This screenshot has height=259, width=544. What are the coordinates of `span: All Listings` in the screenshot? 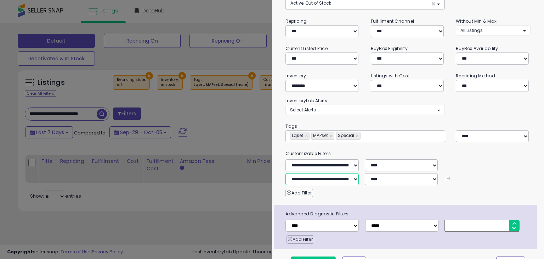 It's located at (472, 30).